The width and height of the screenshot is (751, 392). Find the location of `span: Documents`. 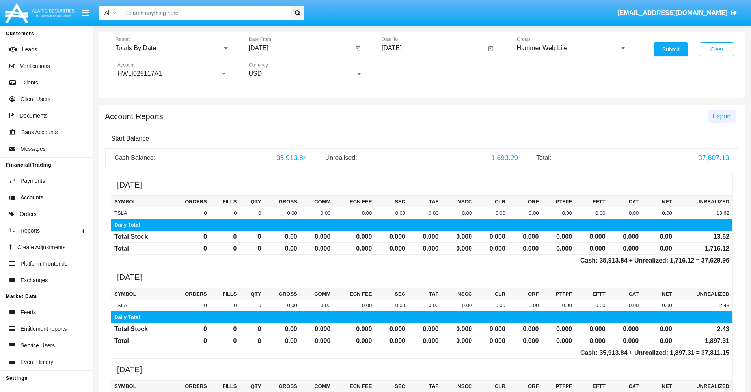

span: Documents is located at coordinates (34, 116).